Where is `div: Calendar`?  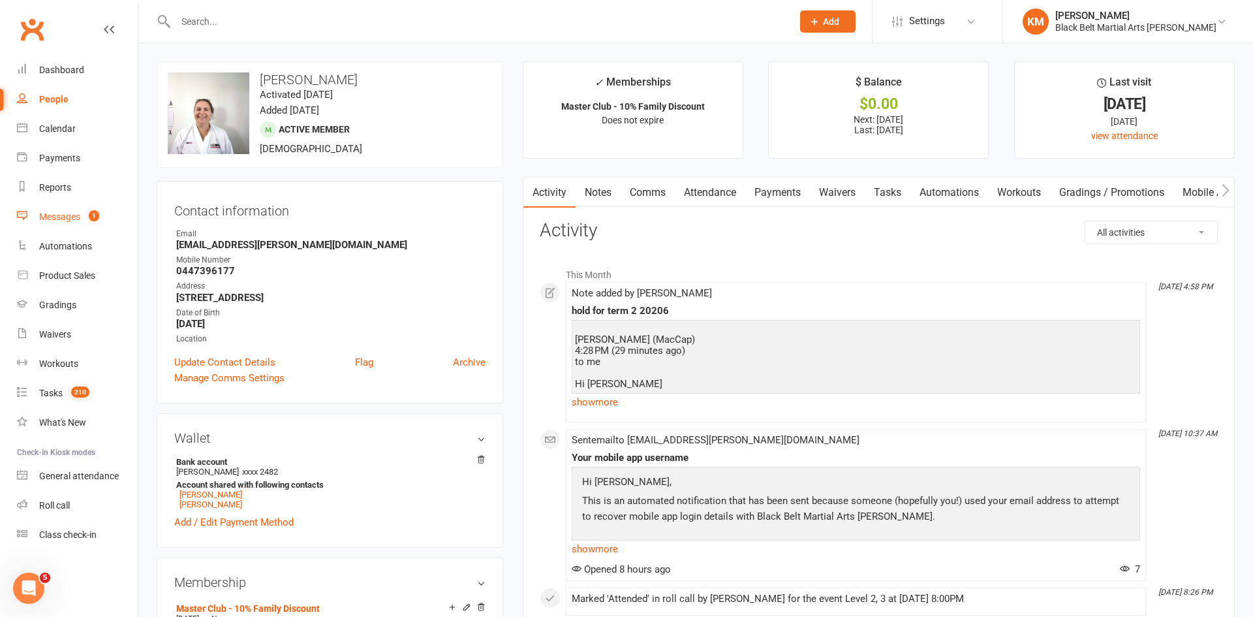 div: Calendar is located at coordinates (57, 129).